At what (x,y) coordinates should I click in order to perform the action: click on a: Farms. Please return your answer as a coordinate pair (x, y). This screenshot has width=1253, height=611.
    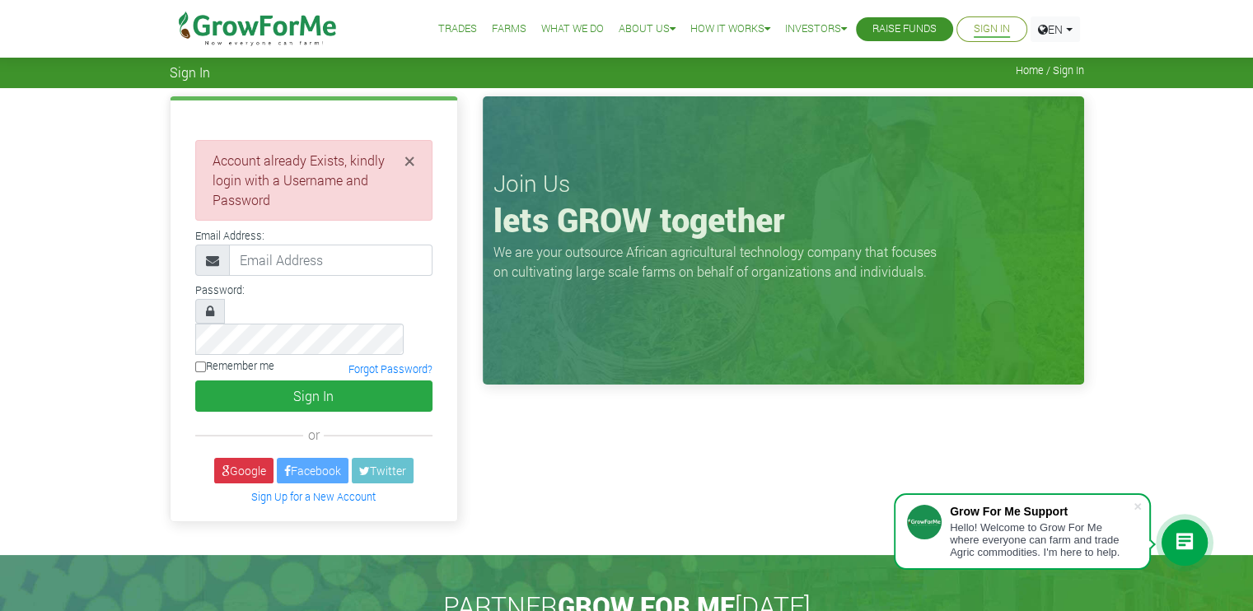
    Looking at the image, I should click on (509, 29).